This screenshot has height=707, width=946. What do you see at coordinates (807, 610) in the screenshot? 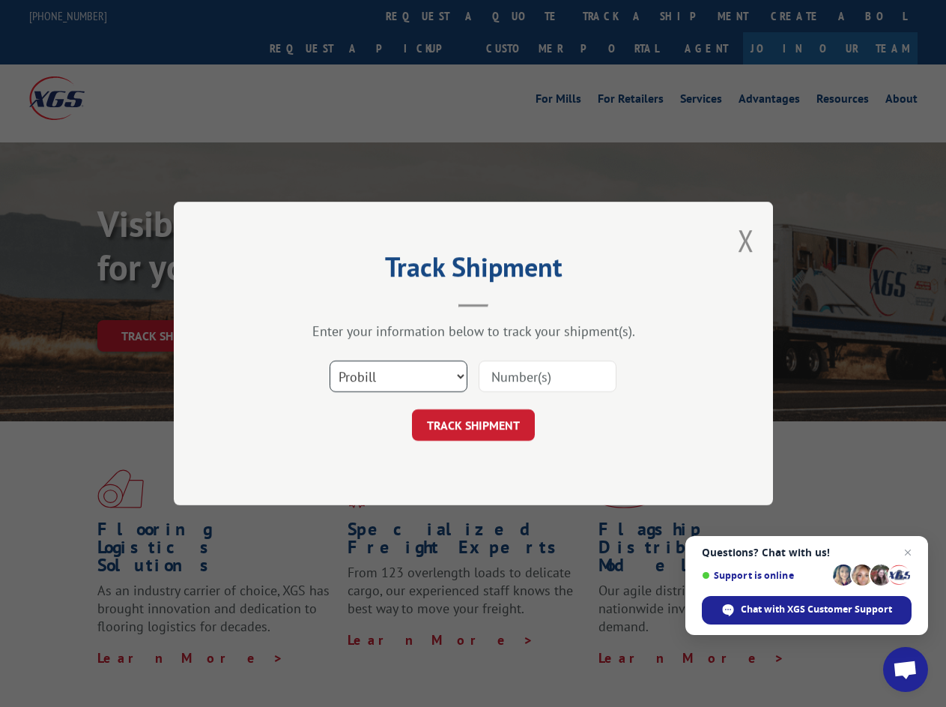
I see `div: Chat with XGS Customer Support` at bounding box center [807, 610].